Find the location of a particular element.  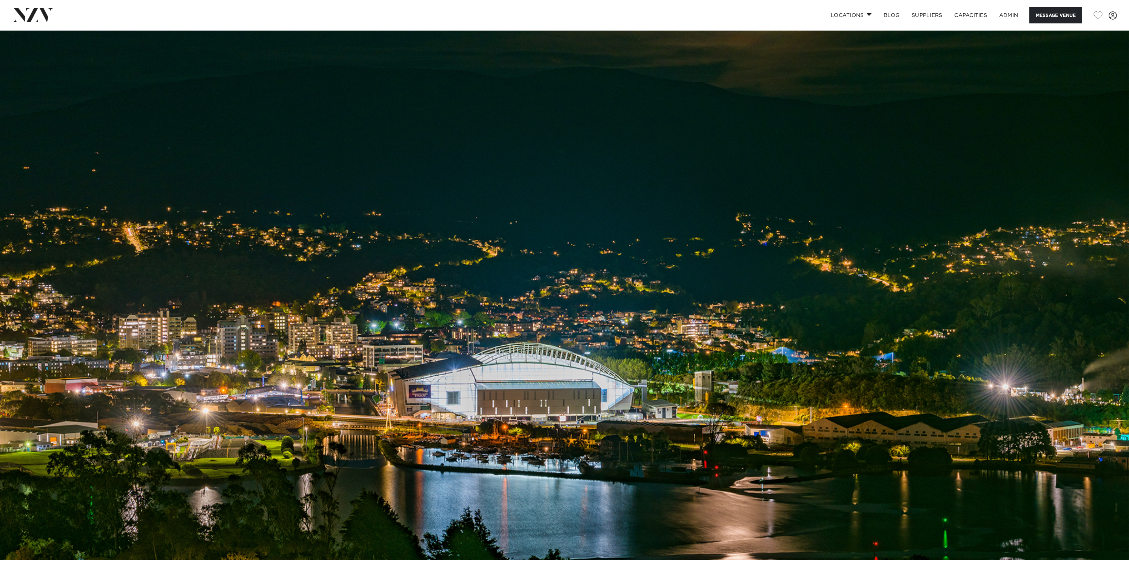

a: SUPPLIERS is located at coordinates (927, 15).